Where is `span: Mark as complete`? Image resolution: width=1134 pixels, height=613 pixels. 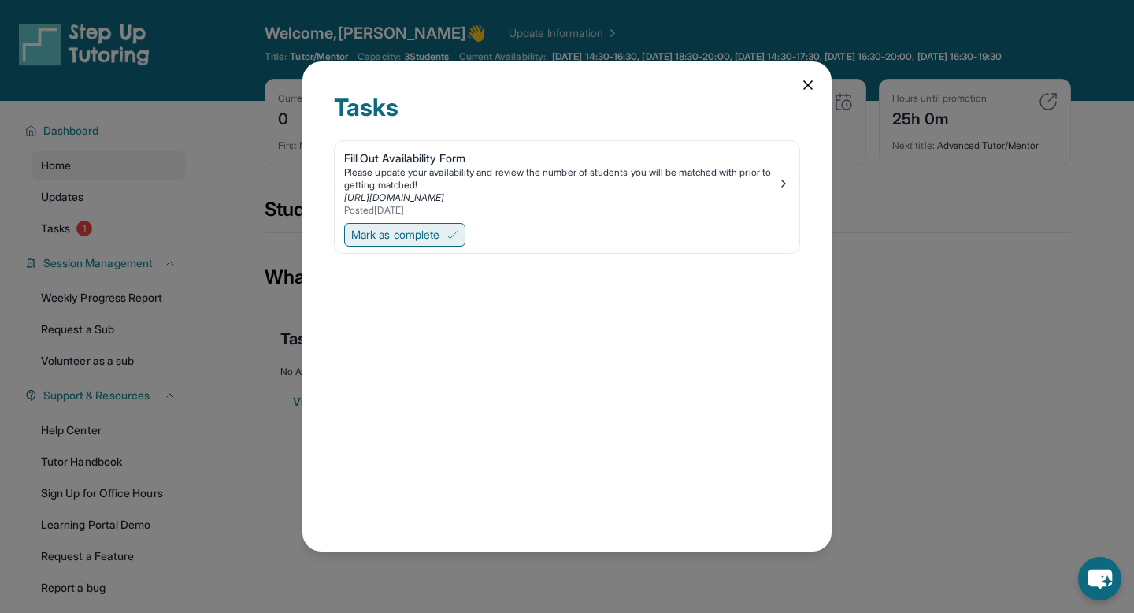 span: Mark as complete is located at coordinates (395, 235).